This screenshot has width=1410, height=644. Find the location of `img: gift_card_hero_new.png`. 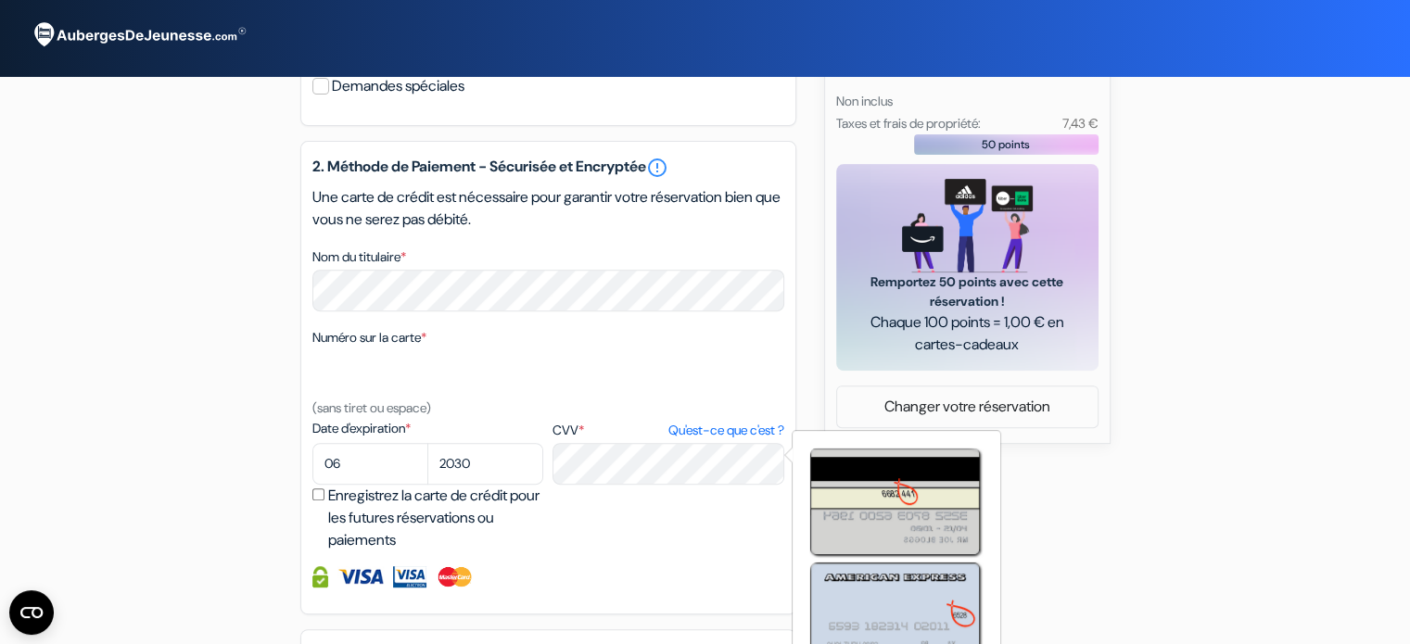

img: gift_card_hero_new.png is located at coordinates (967, 225).